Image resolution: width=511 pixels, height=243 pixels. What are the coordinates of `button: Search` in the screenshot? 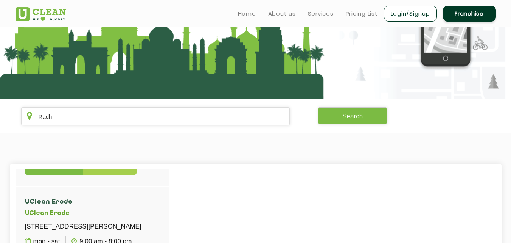 It's located at (353, 115).